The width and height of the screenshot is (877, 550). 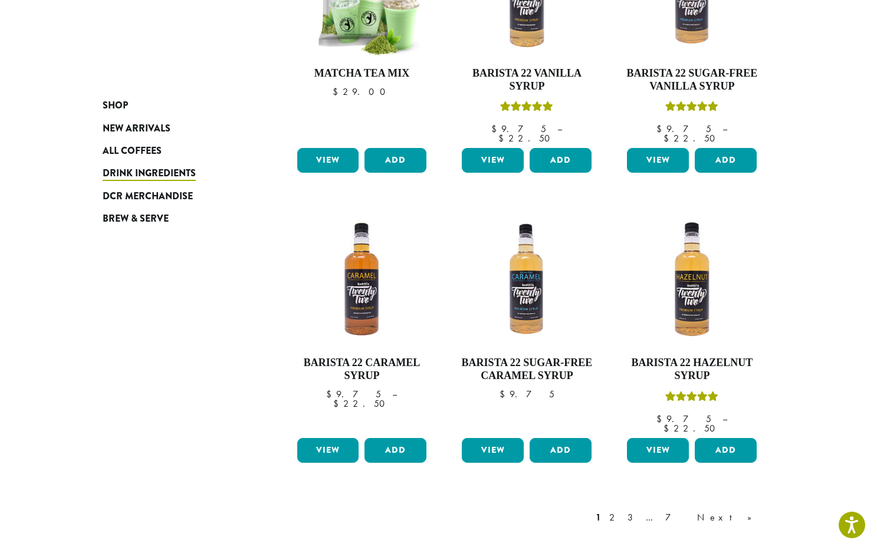 What do you see at coordinates (173, 106) in the screenshot?
I see `a: Shop` at bounding box center [173, 106].